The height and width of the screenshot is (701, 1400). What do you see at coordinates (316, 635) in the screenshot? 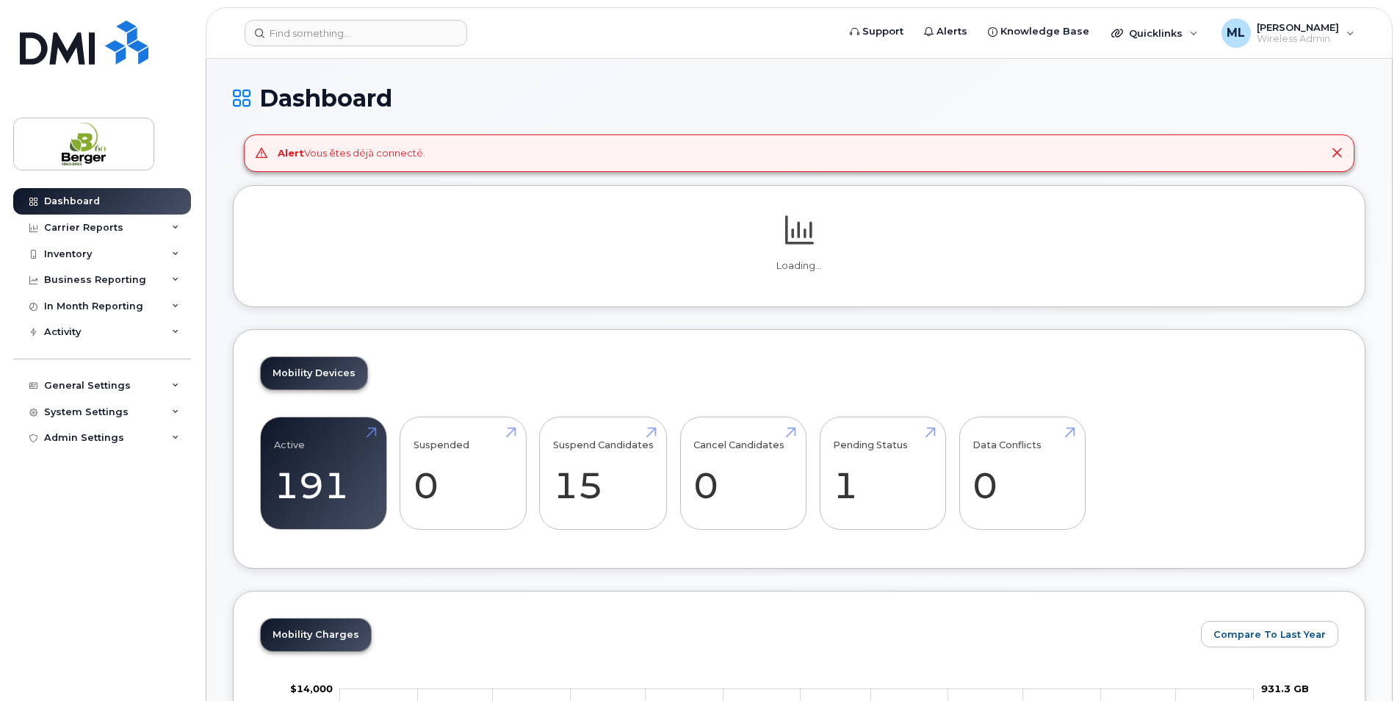
I see `a: Mobility Charges` at bounding box center [316, 635].